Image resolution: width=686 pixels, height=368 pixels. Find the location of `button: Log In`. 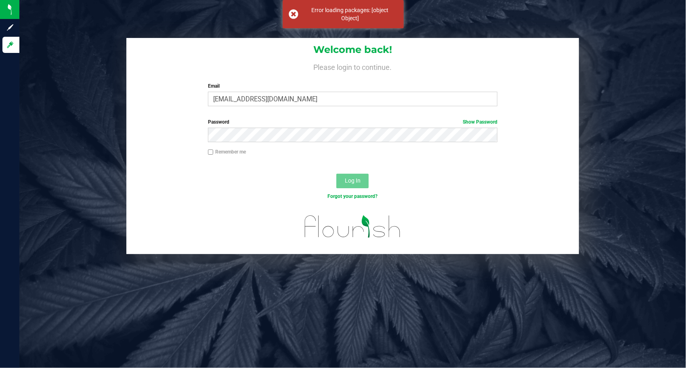

button: Log In is located at coordinates (353, 181).